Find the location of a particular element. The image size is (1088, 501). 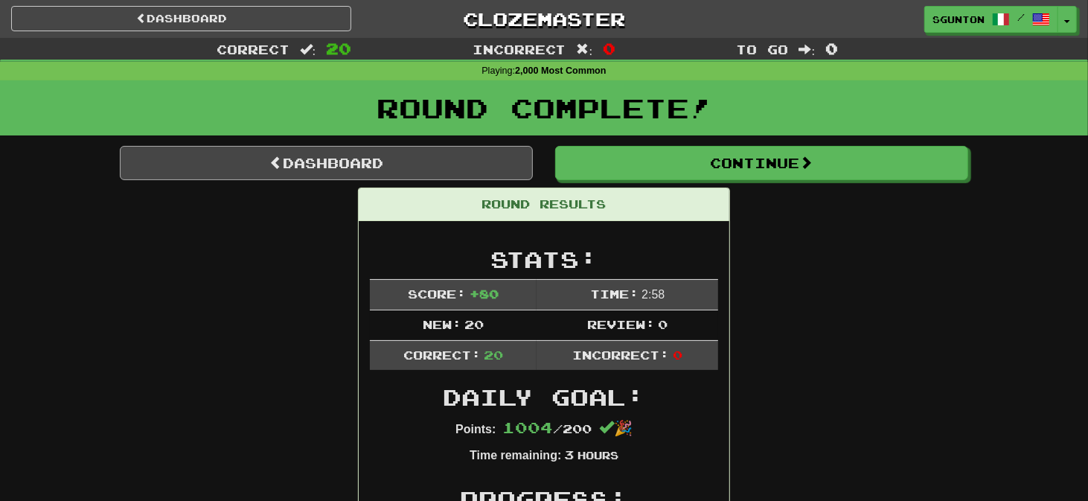

h2: Stats: is located at coordinates (544, 259).